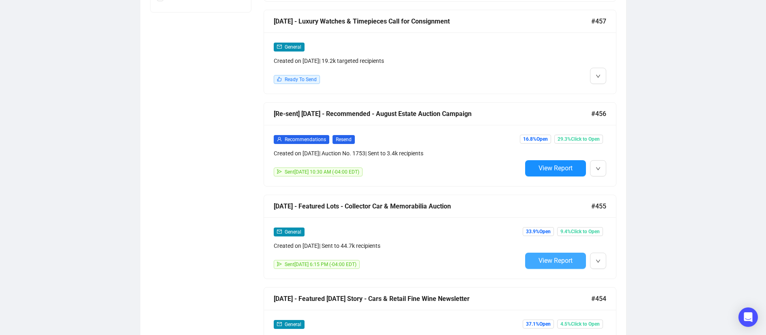  Describe the element at coordinates (280, 139) in the screenshot. I see `span: user` at that location.